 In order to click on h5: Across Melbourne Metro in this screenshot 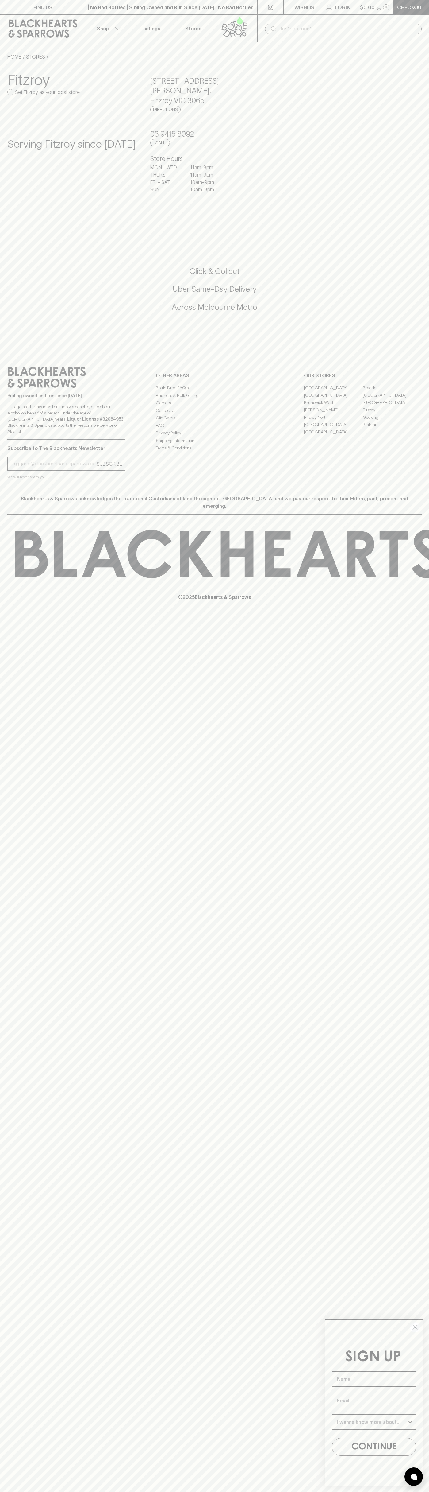, I will do `click(215, 307)`.